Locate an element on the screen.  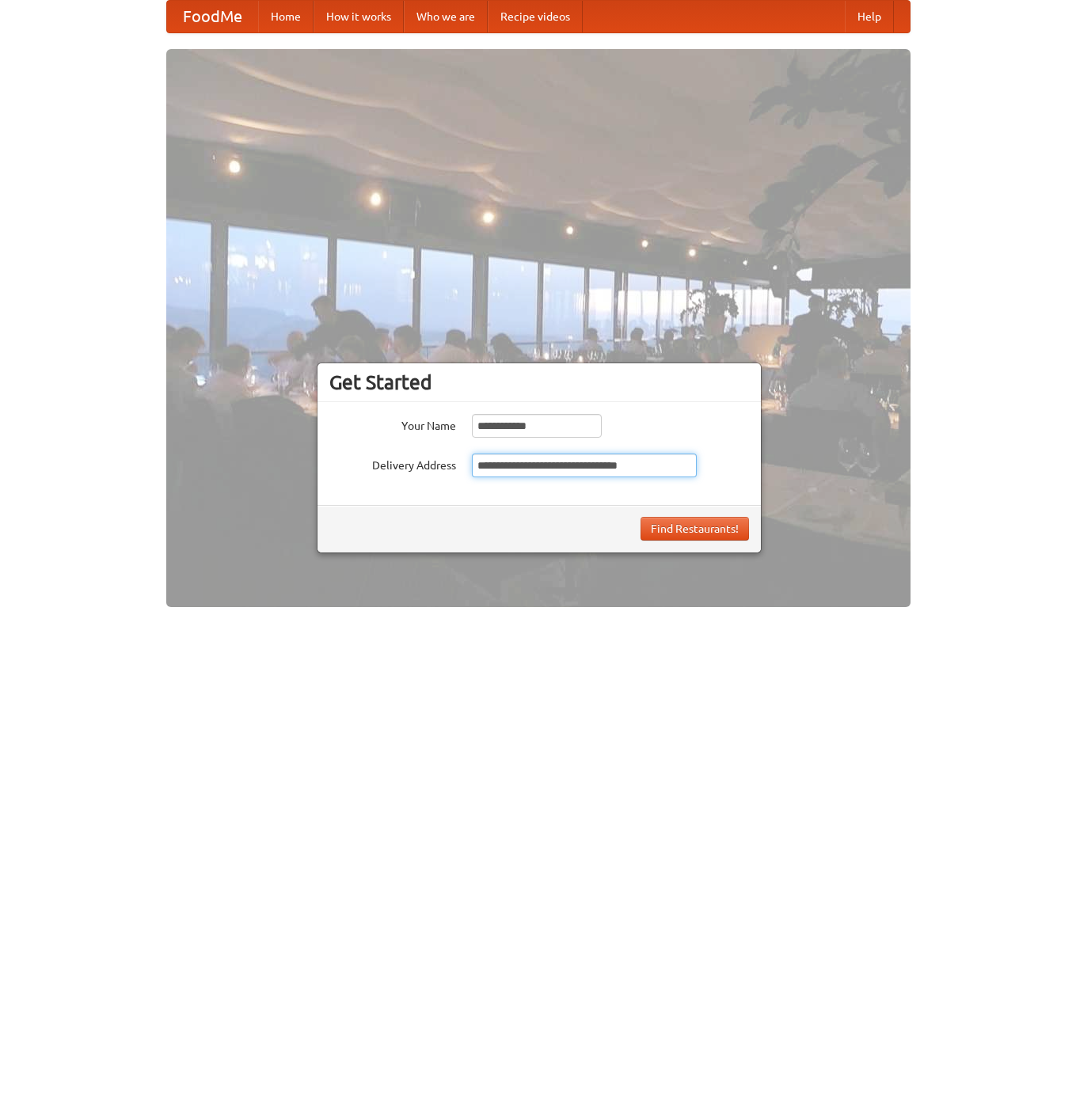
a: Help is located at coordinates (869, 17).